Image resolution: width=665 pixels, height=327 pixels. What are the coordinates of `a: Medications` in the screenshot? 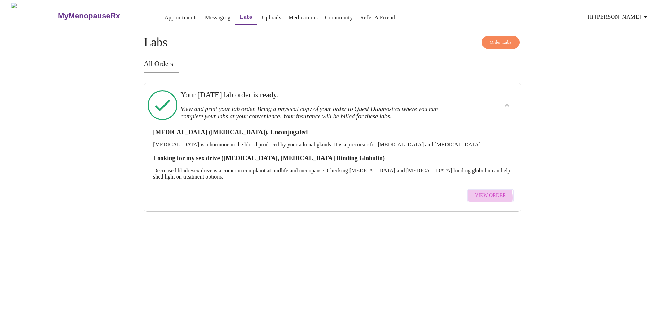 It's located at (303, 18).